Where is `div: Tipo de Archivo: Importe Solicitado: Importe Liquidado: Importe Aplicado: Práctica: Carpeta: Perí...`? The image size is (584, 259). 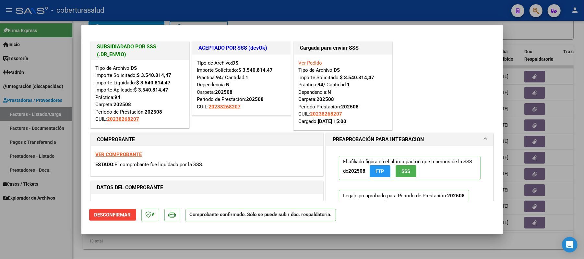
div: Tipo de Archivo: Importe Solicitado: Importe Liquidado: Importe Aplicado: Práctica: Carpeta: Perí... is located at coordinates (140, 94).